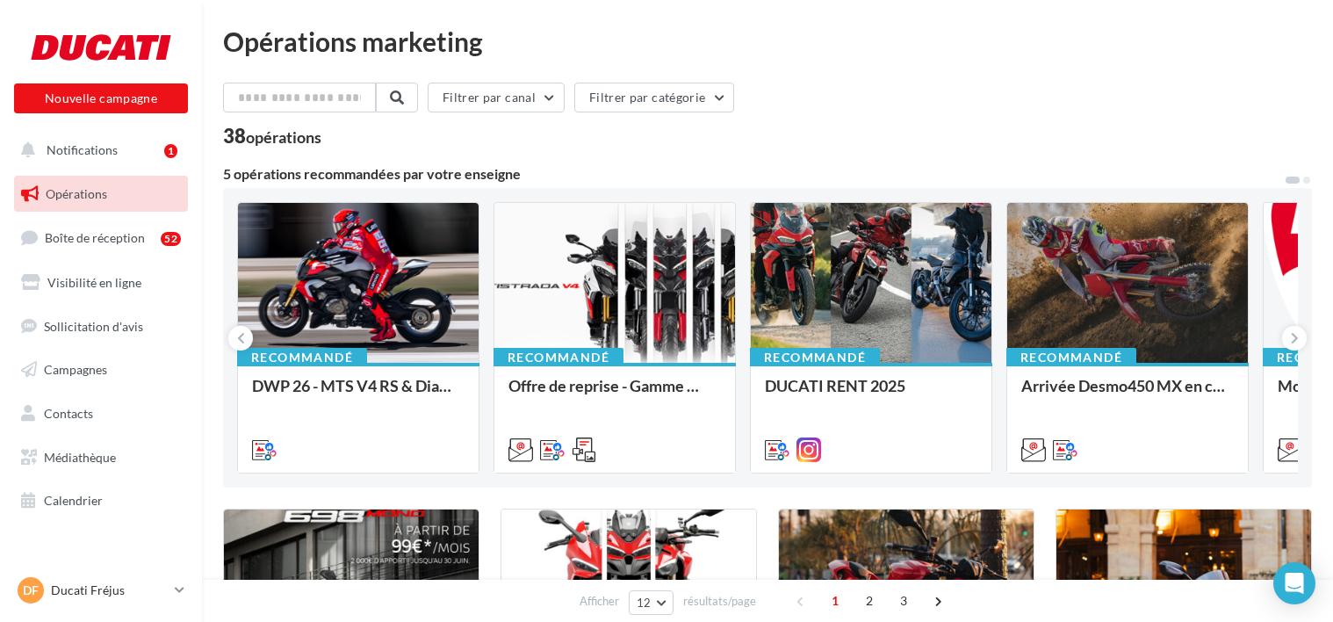  I want to click on div: 5 opérations recommandées par votre enseigne, so click(754, 174).